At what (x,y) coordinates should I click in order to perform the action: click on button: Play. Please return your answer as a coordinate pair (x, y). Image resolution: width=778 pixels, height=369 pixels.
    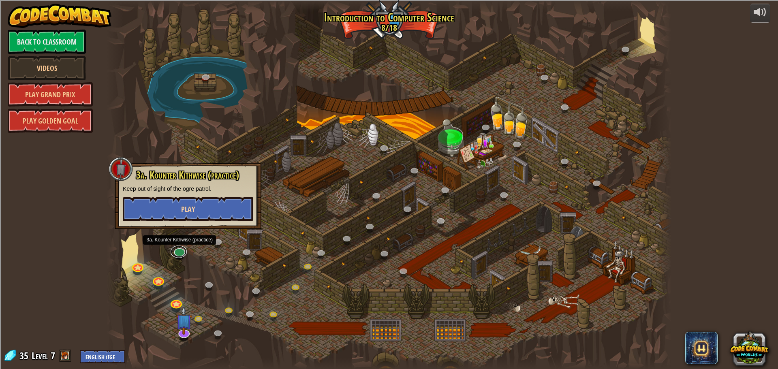
    Looking at the image, I should click on (188, 209).